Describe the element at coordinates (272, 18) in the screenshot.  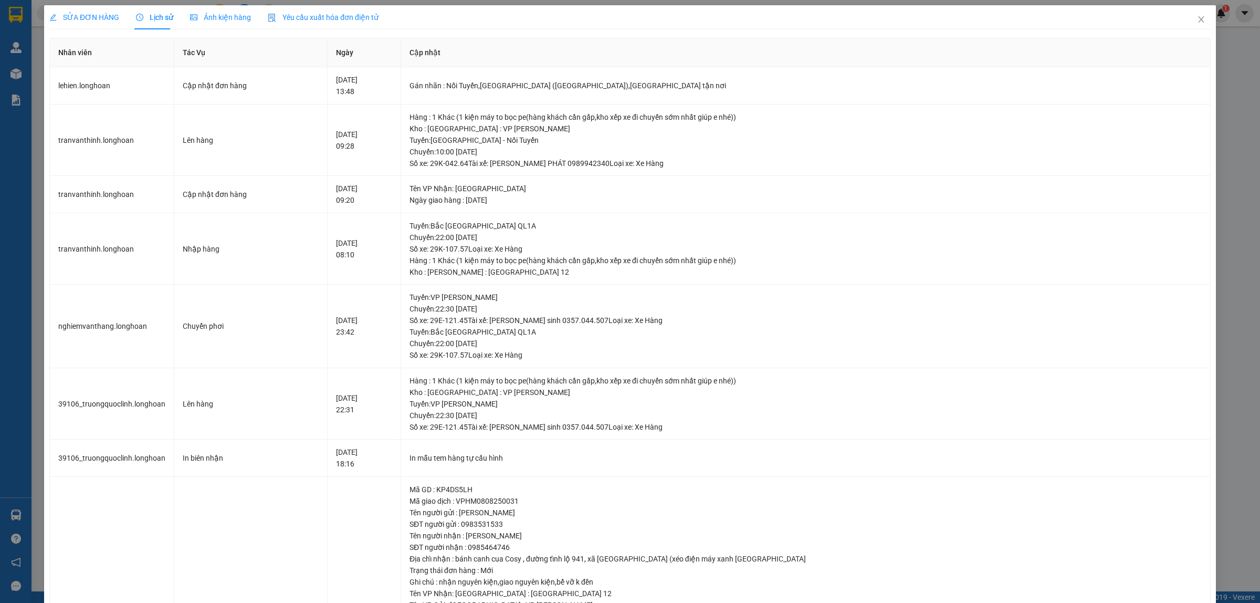
I see `img: icon` at that location.